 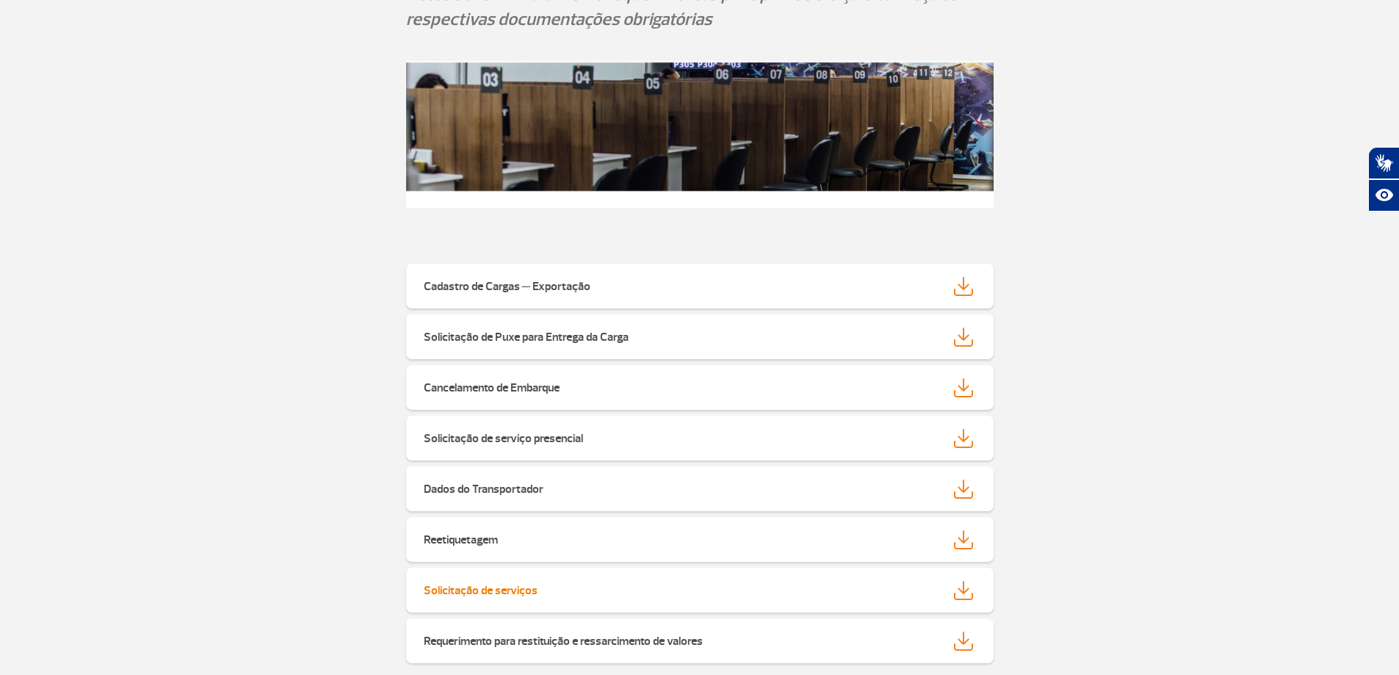 What do you see at coordinates (700, 539) in the screenshot?
I see `a: Reetiquetagem` at bounding box center [700, 539].